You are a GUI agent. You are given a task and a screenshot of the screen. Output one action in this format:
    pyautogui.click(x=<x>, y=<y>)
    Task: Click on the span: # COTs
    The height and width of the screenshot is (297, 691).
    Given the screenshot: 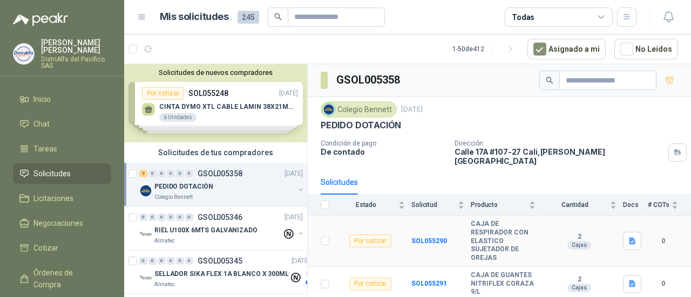 What is the action you would take?
    pyautogui.click(x=658, y=205)
    